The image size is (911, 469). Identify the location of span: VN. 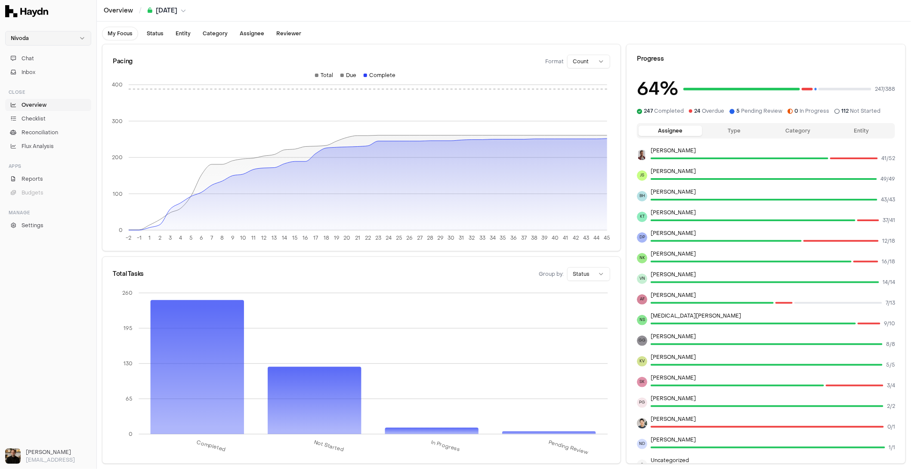
(642, 279).